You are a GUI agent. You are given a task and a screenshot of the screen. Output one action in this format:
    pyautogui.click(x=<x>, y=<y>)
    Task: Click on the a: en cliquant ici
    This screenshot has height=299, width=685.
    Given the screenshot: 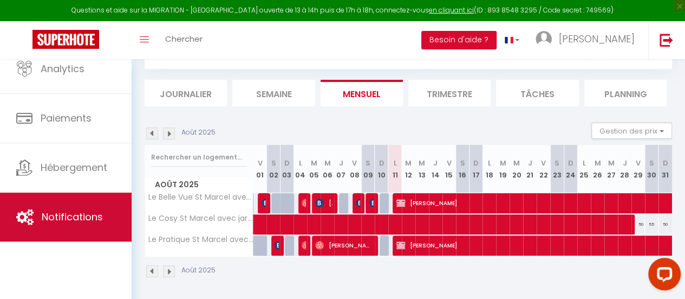 What is the action you would take?
    pyautogui.click(x=451, y=10)
    